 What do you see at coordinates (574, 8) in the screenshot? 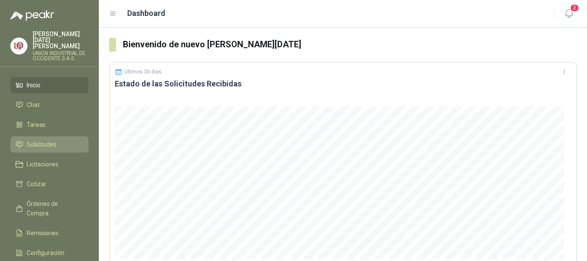
I see `span: 2` at bounding box center [574, 8].